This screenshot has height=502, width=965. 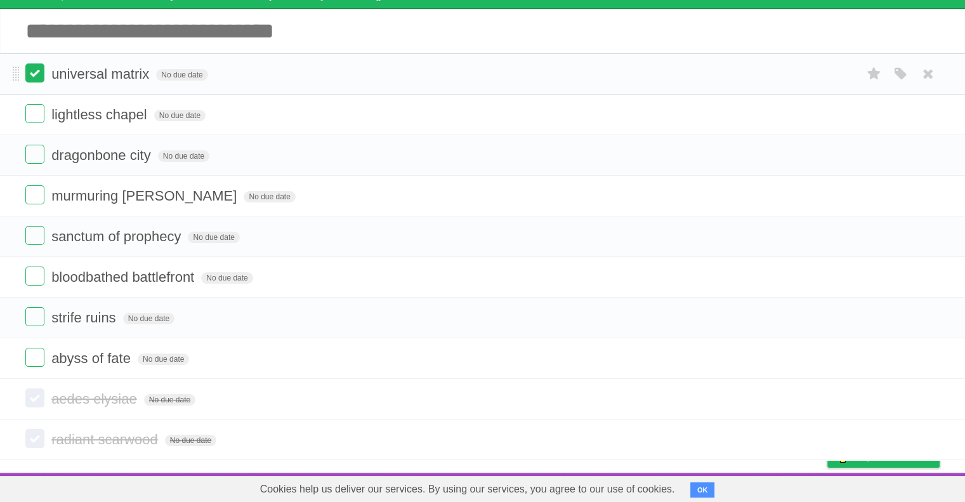 What do you see at coordinates (100, 114) in the screenshot?
I see `span: lightless chapel` at bounding box center [100, 114].